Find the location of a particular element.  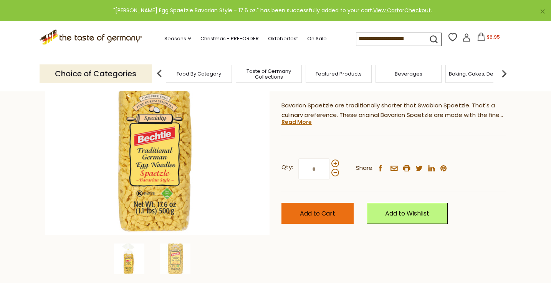

span: $6.95 is located at coordinates (493, 37).